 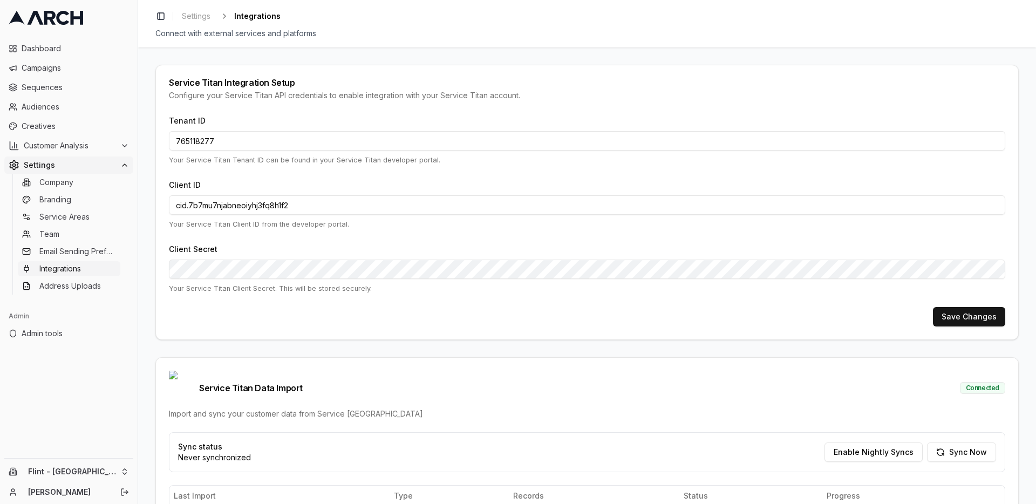 I want to click on button: Settings, so click(x=69, y=165).